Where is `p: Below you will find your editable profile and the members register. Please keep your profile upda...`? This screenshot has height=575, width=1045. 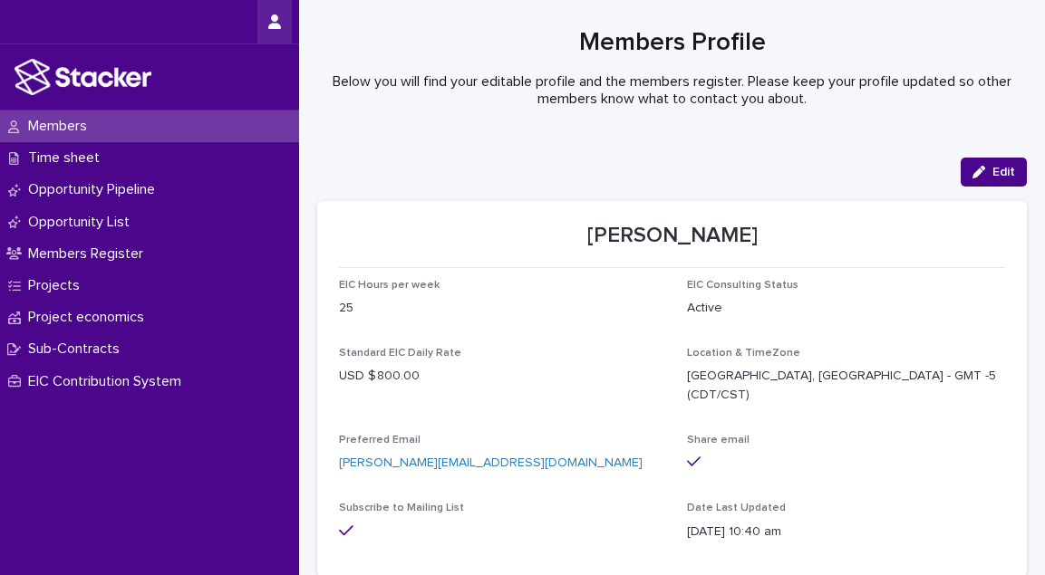
p: Below you will find your editable profile and the members register. Please keep your profile upda... is located at coordinates (672, 91).